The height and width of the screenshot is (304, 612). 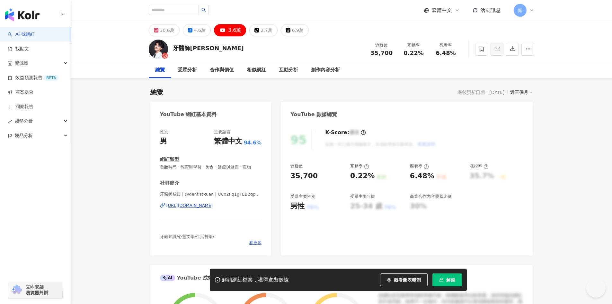 I want to click on span: 35,700, so click(x=381, y=53).